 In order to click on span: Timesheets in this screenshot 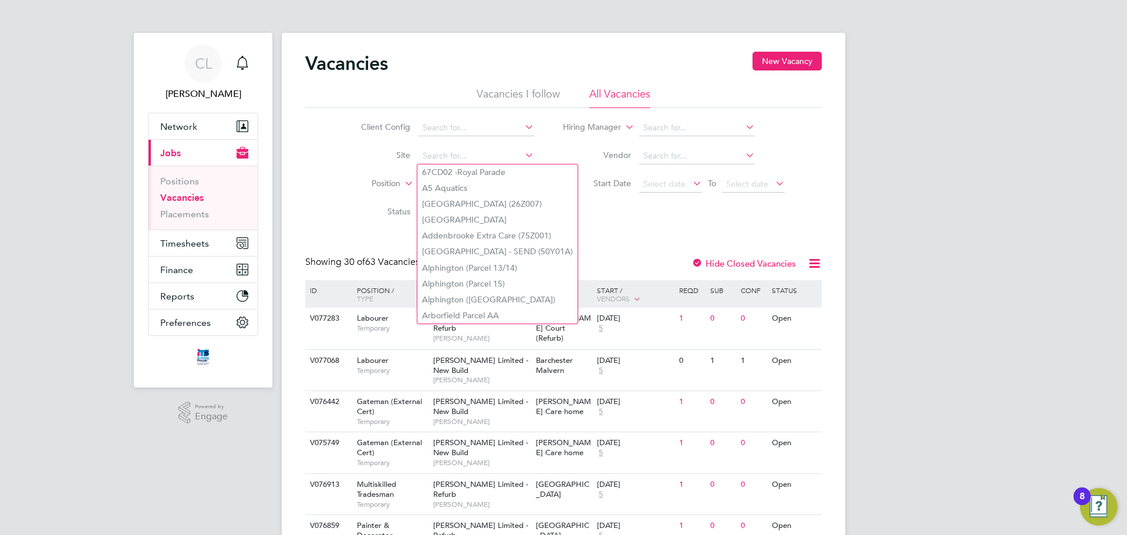, I will do `click(184, 243)`.